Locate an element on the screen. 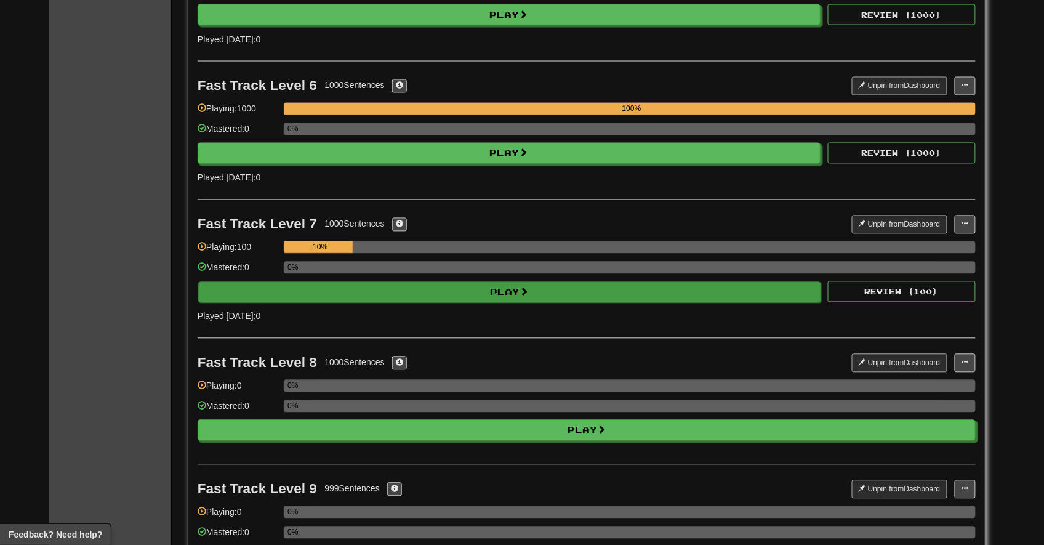 The width and height of the screenshot is (1044, 545). div: Playing: 1000 is located at coordinates (238, 113).